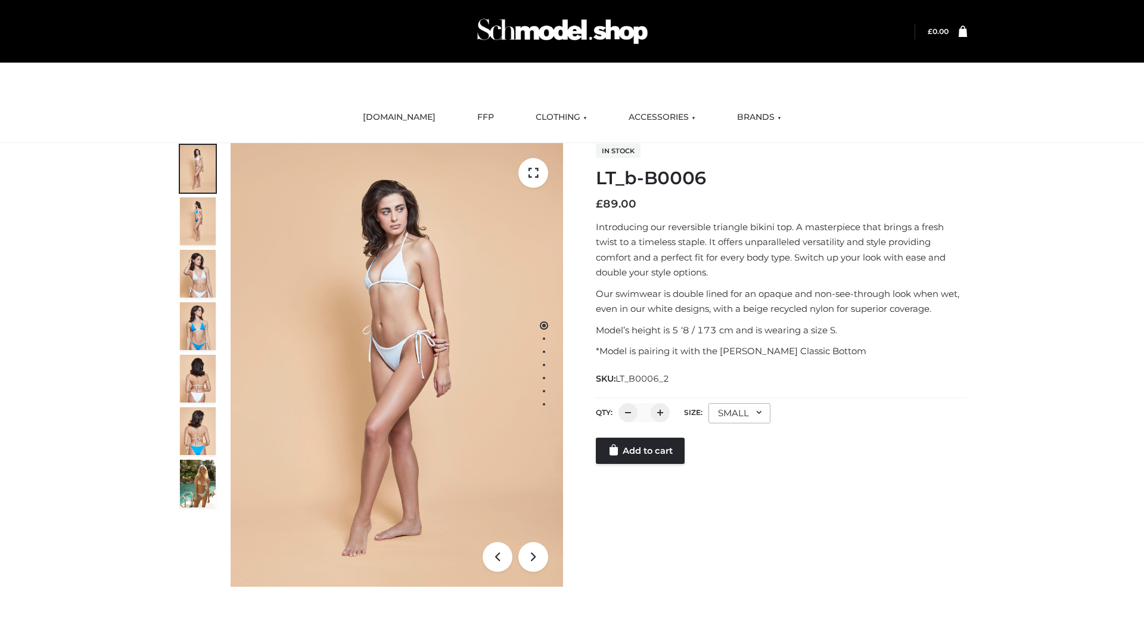  Describe the element at coordinates (781, 301) in the screenshot. I see `p: Our swimwear is double lined for an opaque and non-see-through look when wet, even in our white d...` at that location.